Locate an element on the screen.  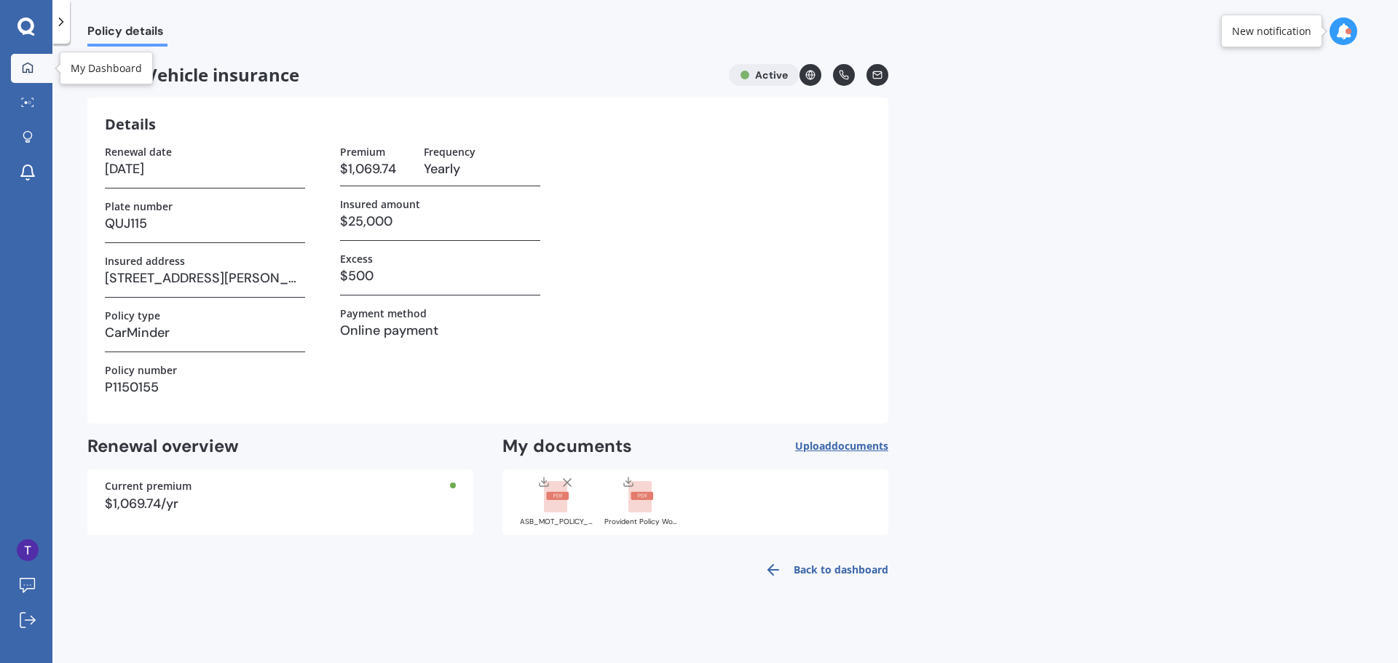
h3: Yearly is located at coordinates (482, 169).